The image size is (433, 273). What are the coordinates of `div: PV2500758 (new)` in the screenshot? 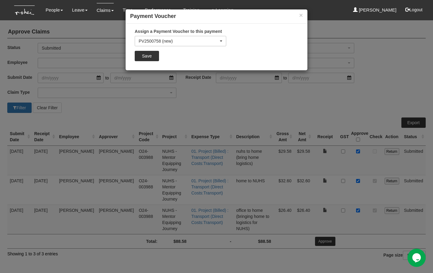 It's located at (178, 41).